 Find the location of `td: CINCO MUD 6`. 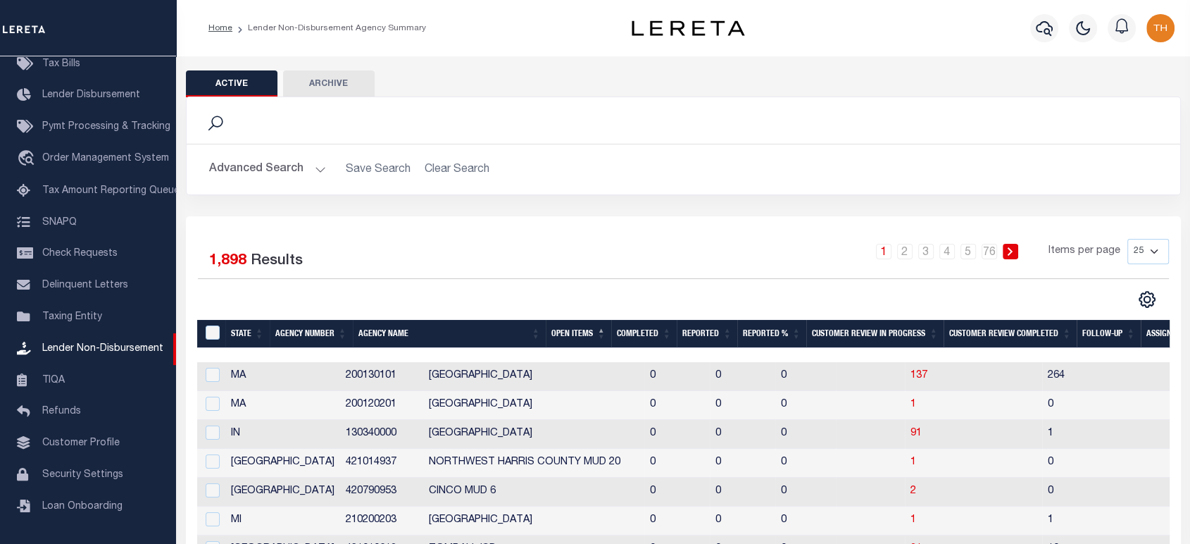

td: CINCO MUD 6 is located at coordinates (534, 492).